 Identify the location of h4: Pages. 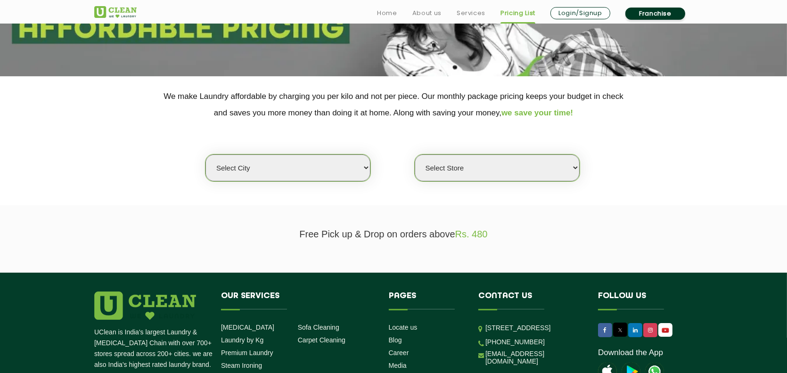
(426, 301).